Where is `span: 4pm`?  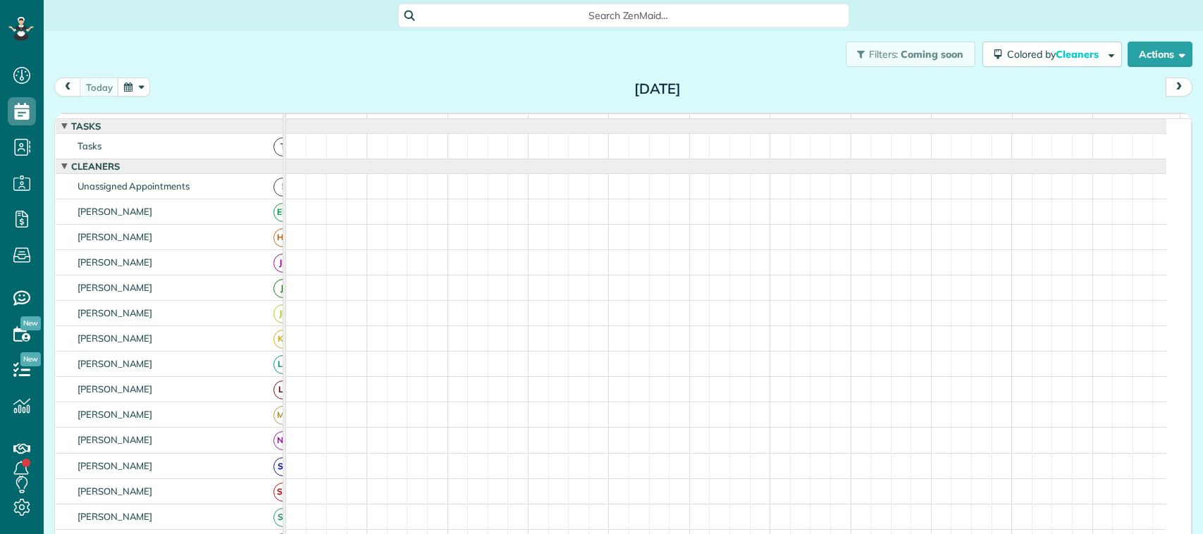 span: 4pm is located at coordinates (1025, 123).